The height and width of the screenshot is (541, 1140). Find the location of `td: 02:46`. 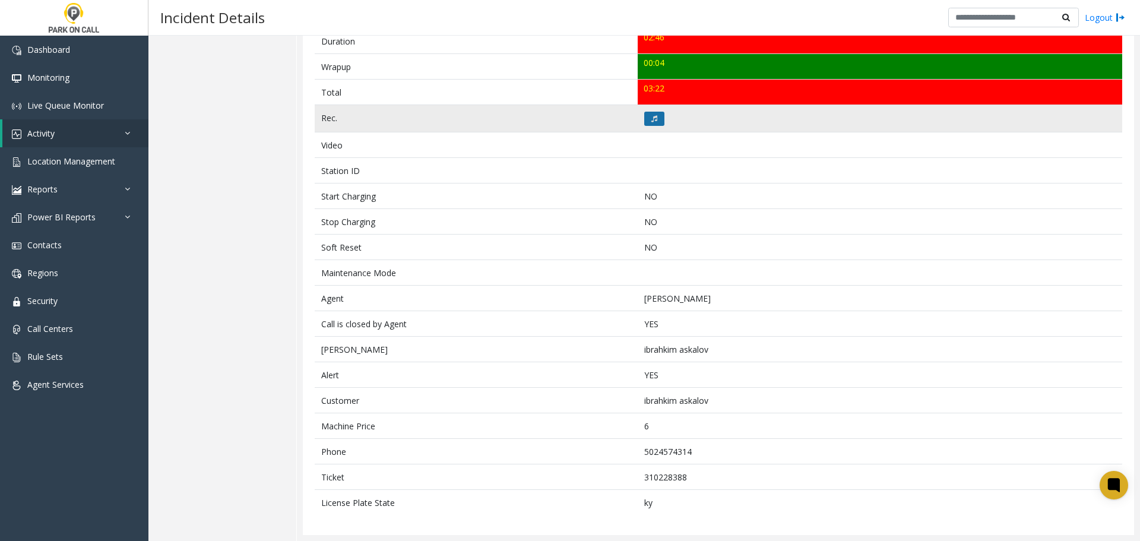

td: 02:46 is located at coordinates (880, 41).